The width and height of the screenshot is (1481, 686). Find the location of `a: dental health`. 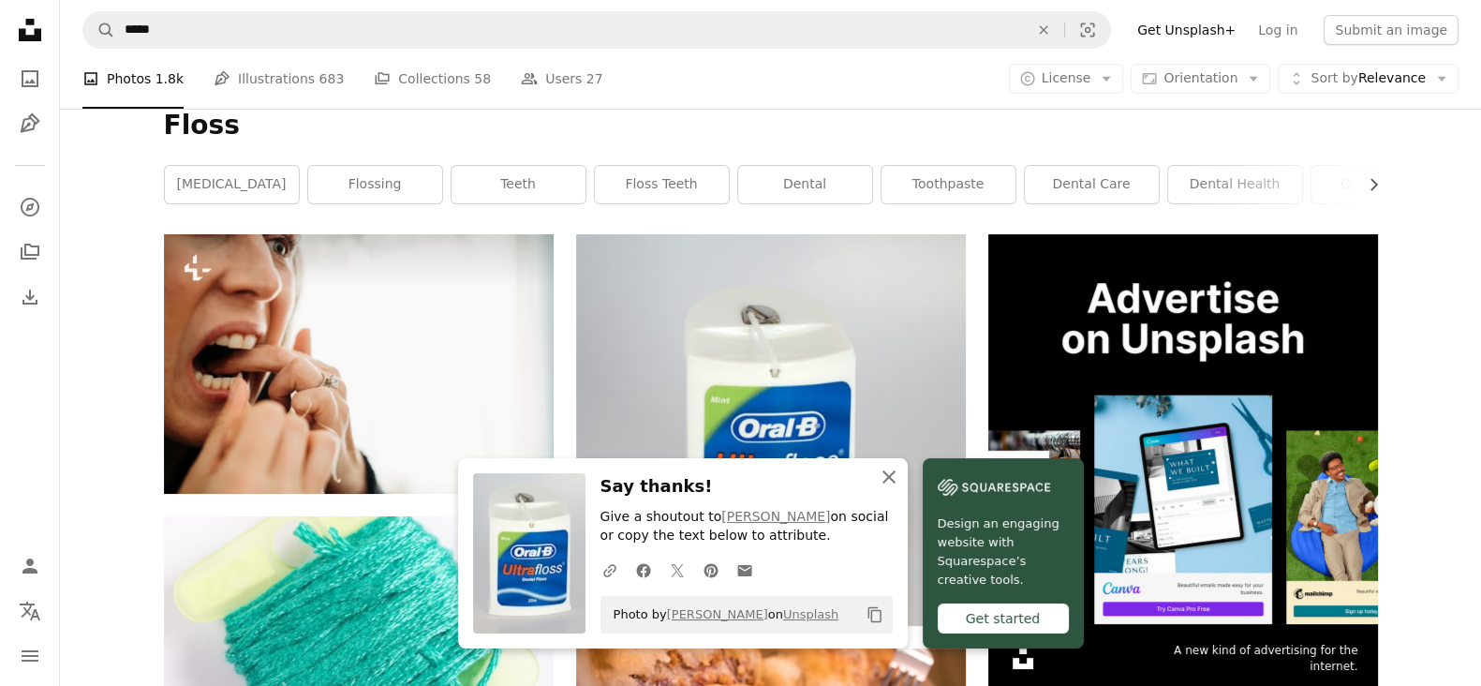

a: dental health is located at coordinates (1234, 185).